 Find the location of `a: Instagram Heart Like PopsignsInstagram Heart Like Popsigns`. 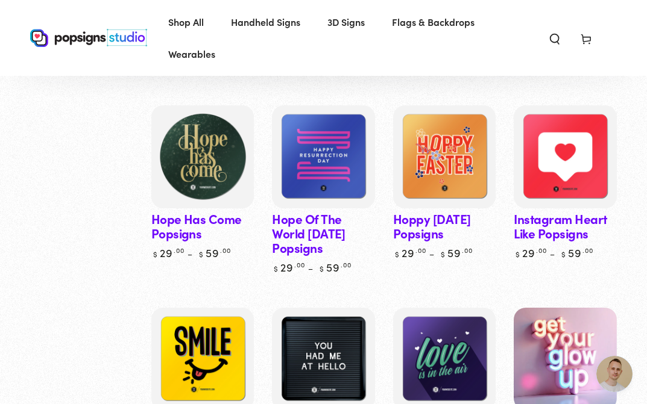

a: Instagram Heart Like PopsignsInstagram Heart Like Popsigns is located at coordinates (565, 157).